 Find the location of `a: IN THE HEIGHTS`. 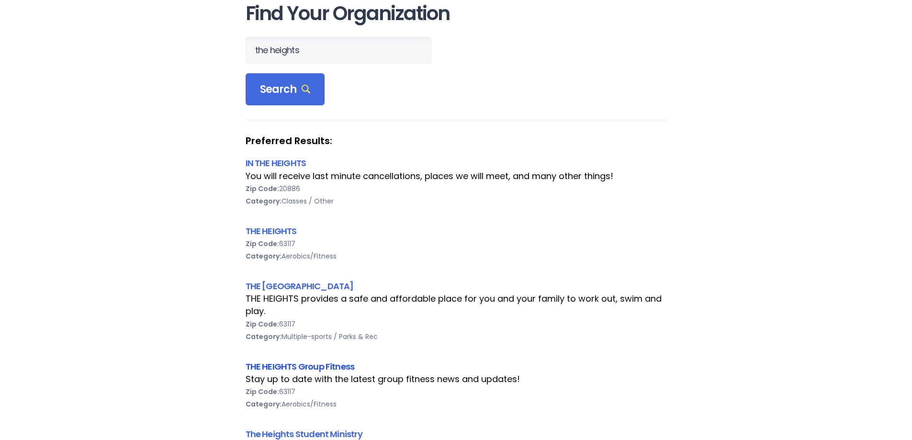

a: IN THE HEIGHTS is located at coordinates (276, 163).